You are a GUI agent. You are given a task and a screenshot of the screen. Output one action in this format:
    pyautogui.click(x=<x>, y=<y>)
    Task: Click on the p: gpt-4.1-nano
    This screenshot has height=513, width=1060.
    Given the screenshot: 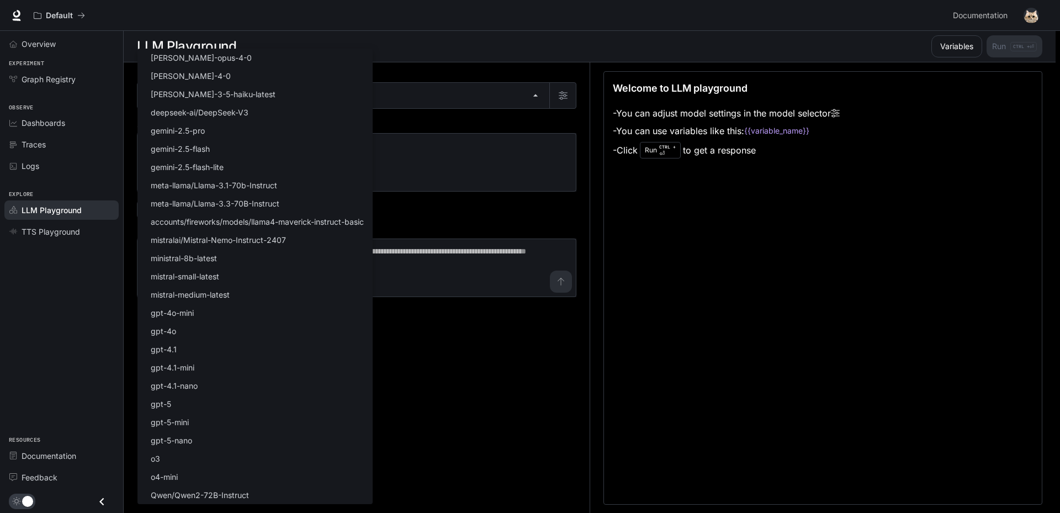 What is the action you would take?
    pyautogui.click(x=174, y=385)
    